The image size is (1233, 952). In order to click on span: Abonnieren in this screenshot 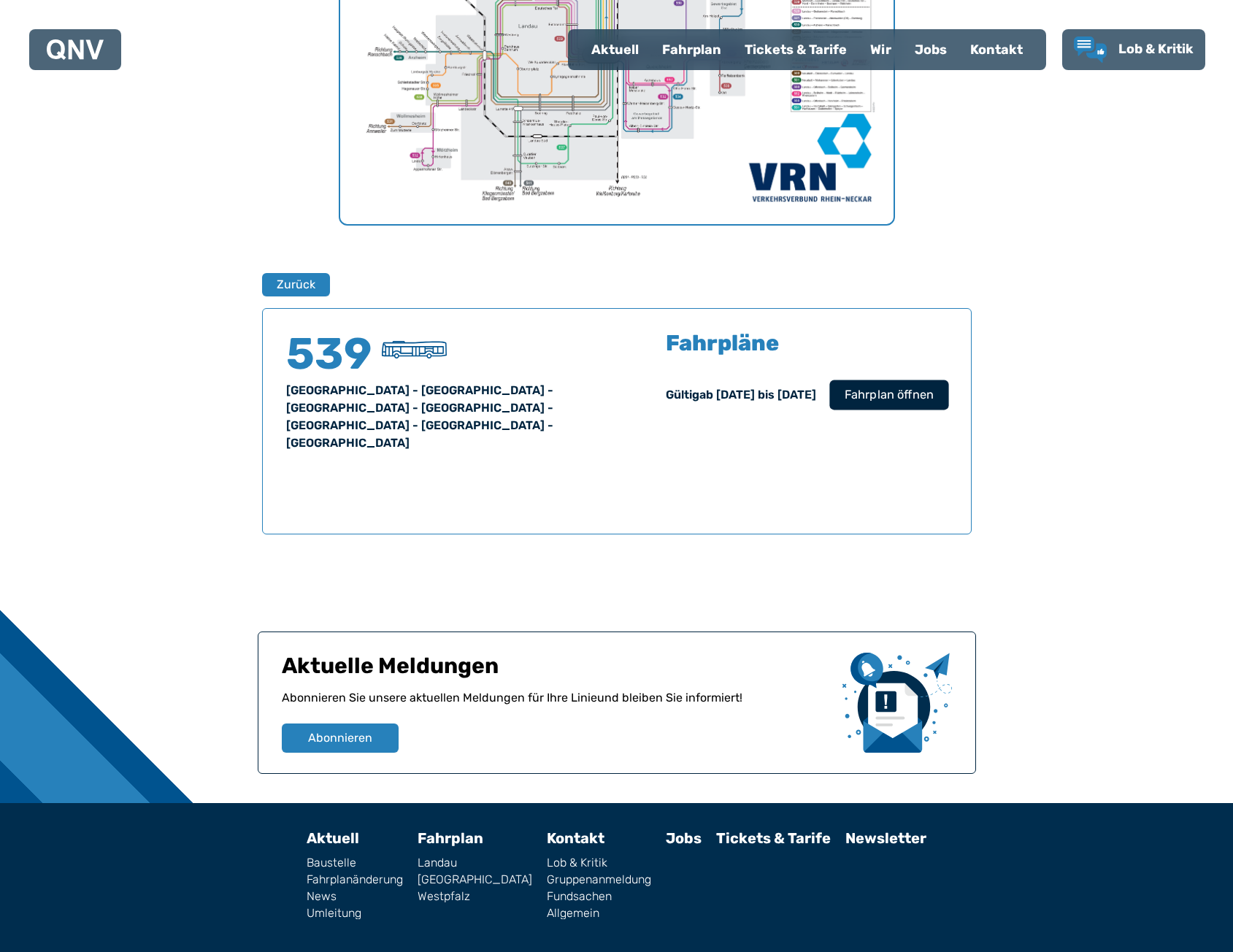, I will do `click(340, 738)`.